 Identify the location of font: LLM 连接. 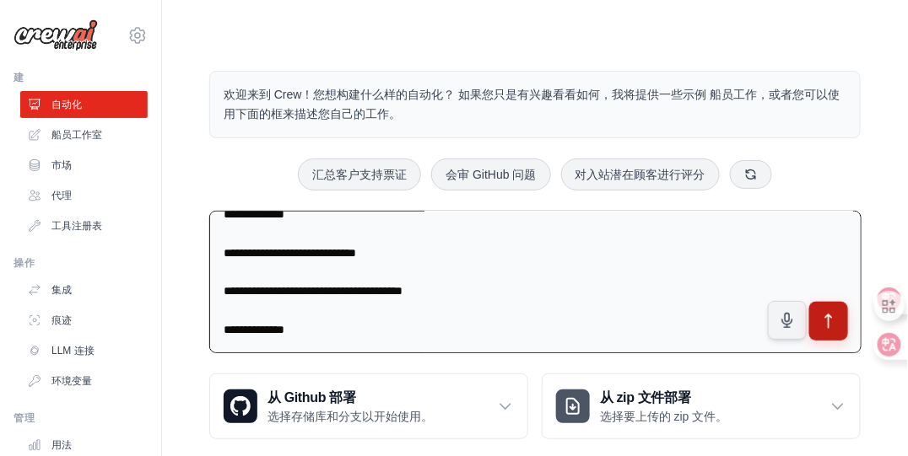
(73, 351).